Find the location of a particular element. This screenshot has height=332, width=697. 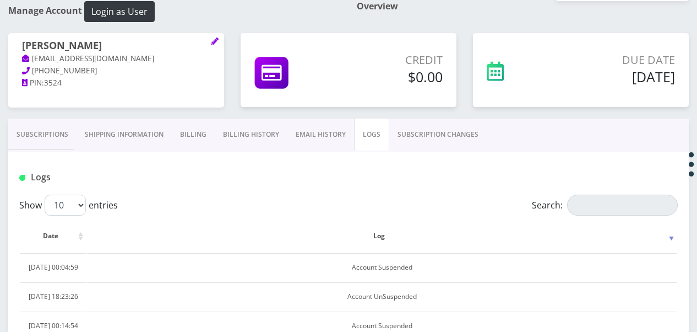

label: Show entries is located at coordinates (68, 205).